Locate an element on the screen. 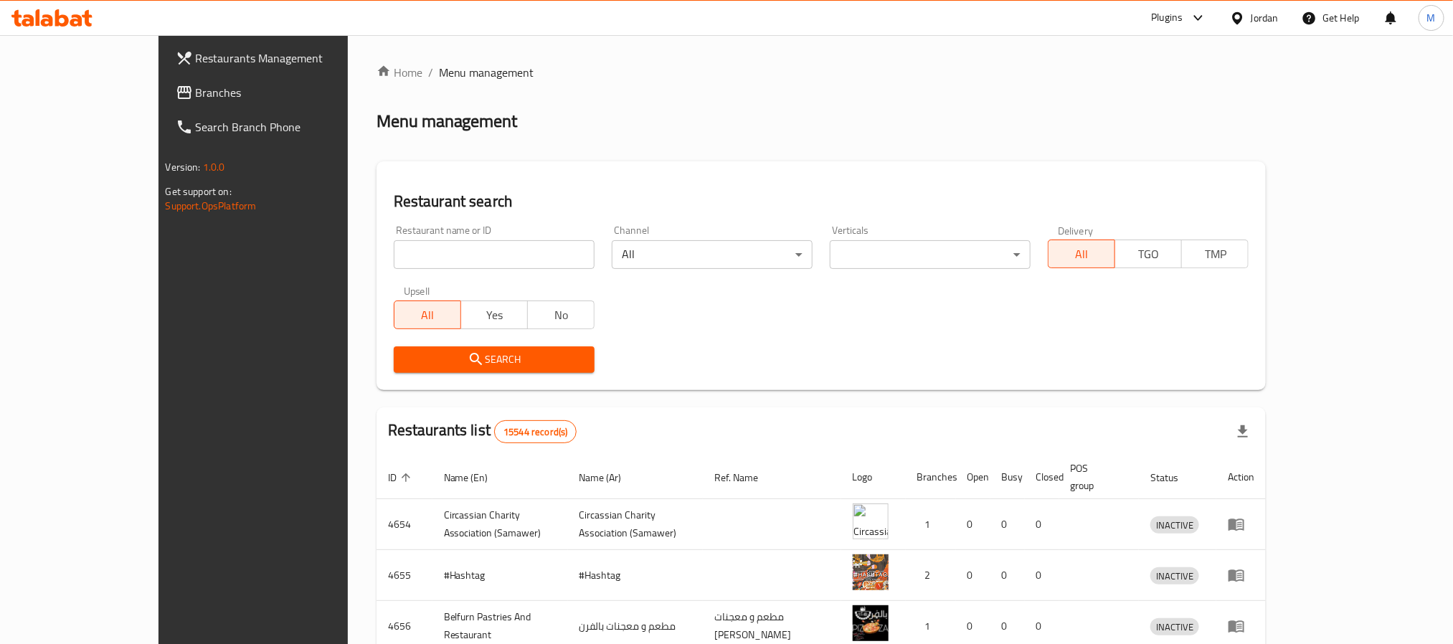 The width and height of the screenshot is (1453, 644). button: Search is located at coordinates (494, 359).